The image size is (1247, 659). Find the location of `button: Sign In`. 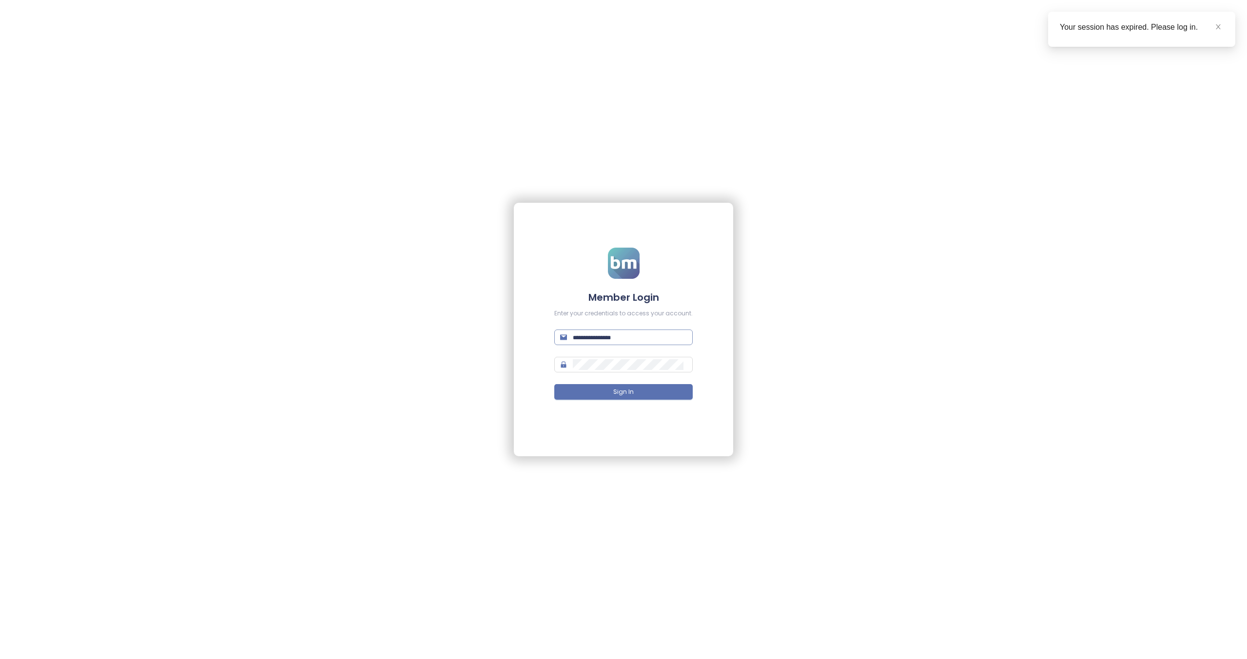

button: Sign In is located at coordinates (624, 392).